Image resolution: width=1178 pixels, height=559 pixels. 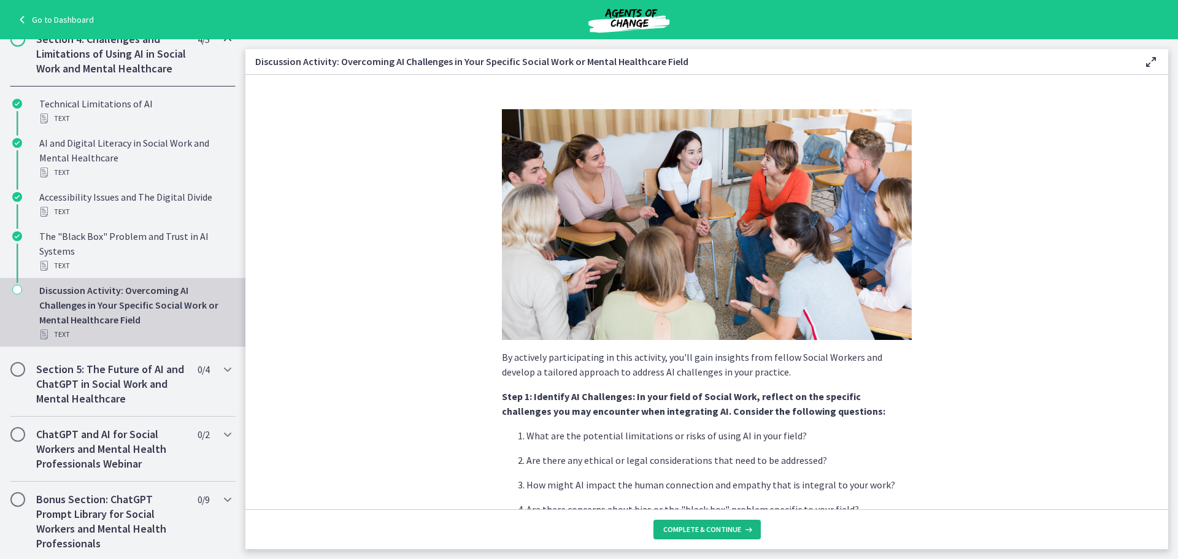 I want to click on div: Discussion Activity: Overcoming AI Challenges in Your Specific Social Work or Mental Healthcare F..., so click(x=135, y=312).